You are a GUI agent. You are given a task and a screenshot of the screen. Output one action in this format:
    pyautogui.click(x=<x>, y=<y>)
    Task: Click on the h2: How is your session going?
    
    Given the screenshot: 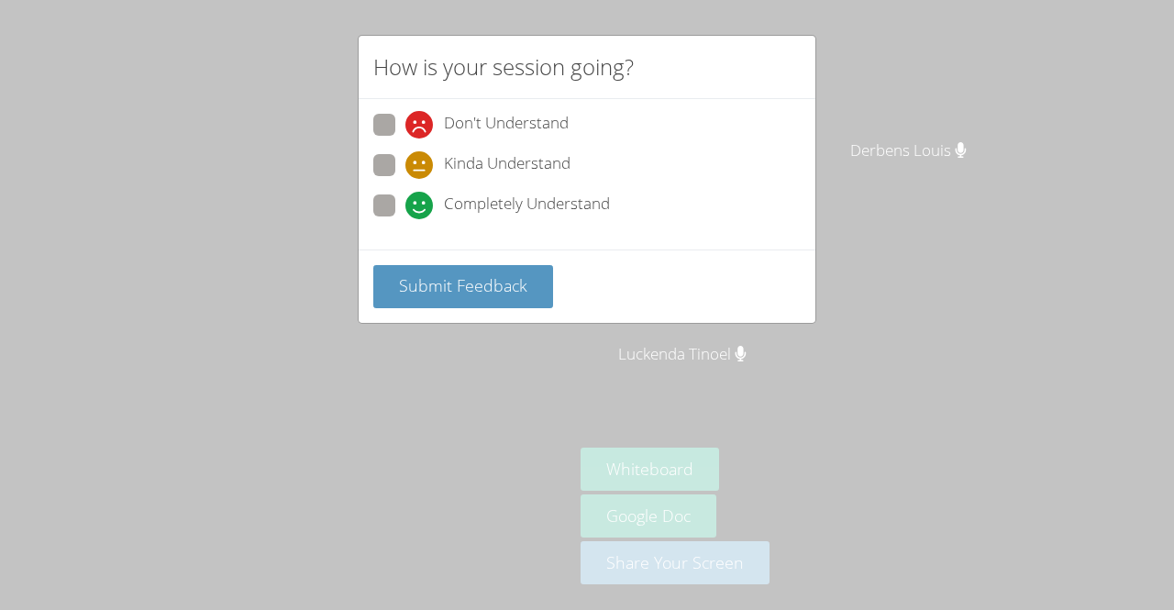 What is the action you would take?
    pyautogui.click(x=503, y=67)
    